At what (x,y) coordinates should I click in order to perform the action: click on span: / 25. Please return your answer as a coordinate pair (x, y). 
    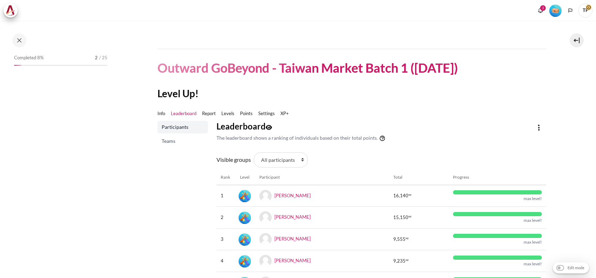
    Looking at the image, I should click on (103, 58).